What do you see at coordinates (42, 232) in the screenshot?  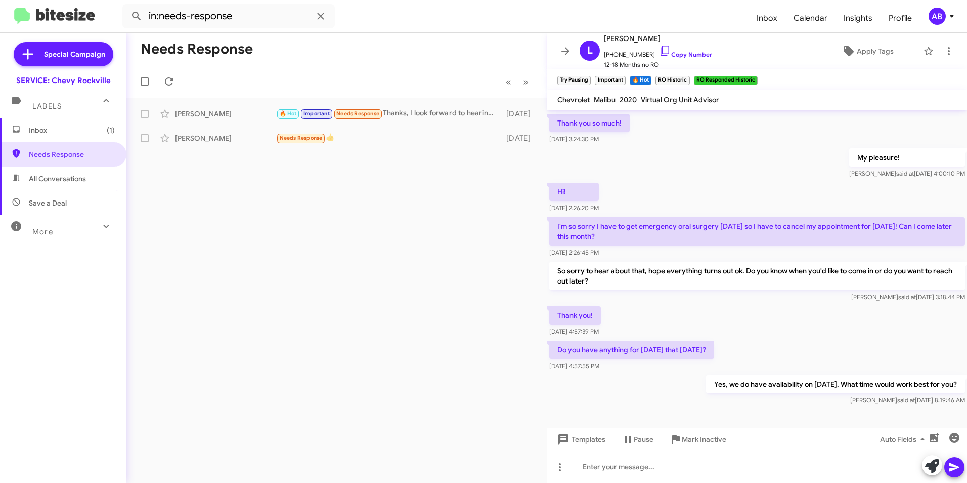 I see `span: More` at bounding box center [42, 232].